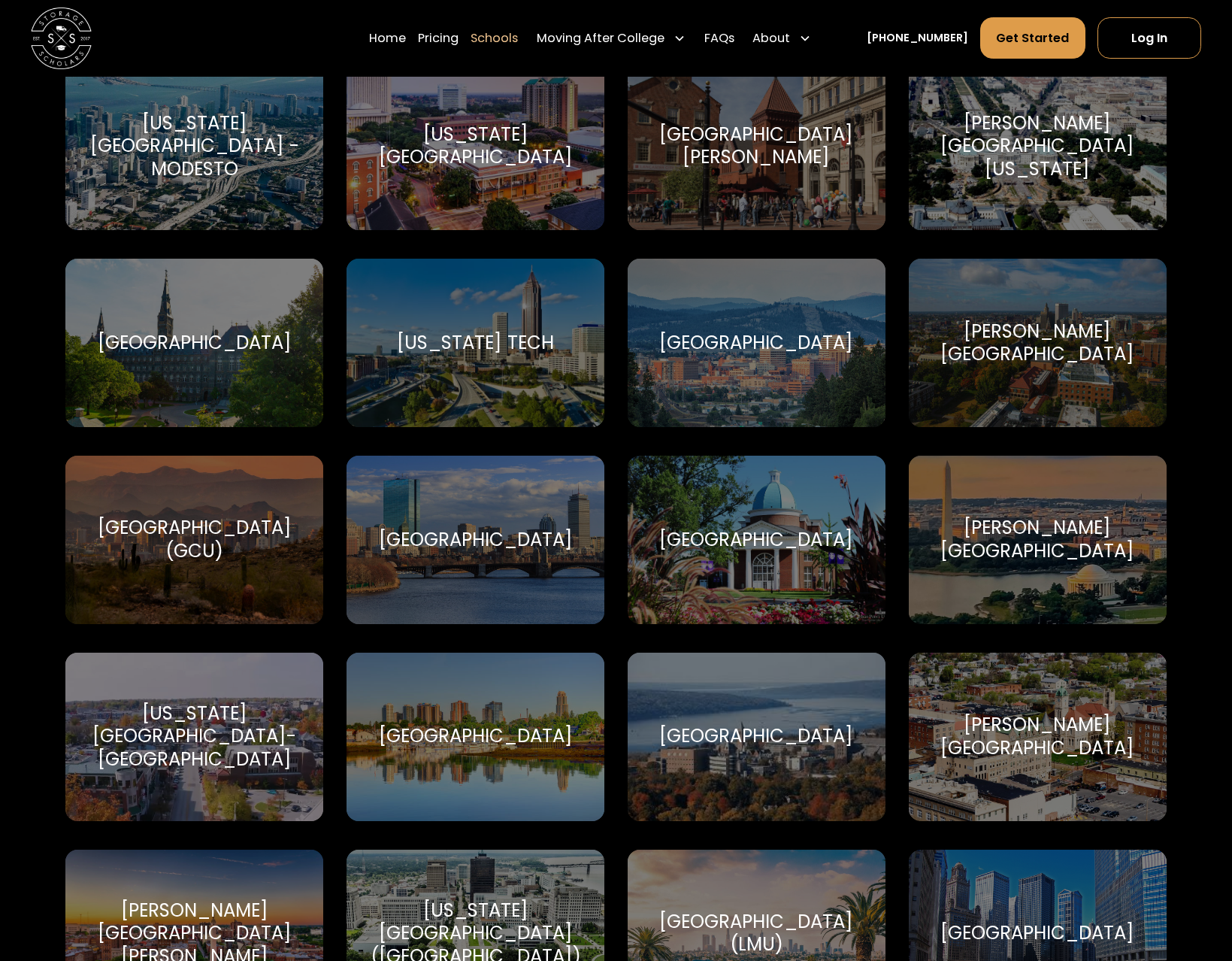 This screenshot has height=961, width=1232. What do you see at coordinates (439, 38) in the screenshot?
I see `a: Pricing` at bounding box center [439, 38].